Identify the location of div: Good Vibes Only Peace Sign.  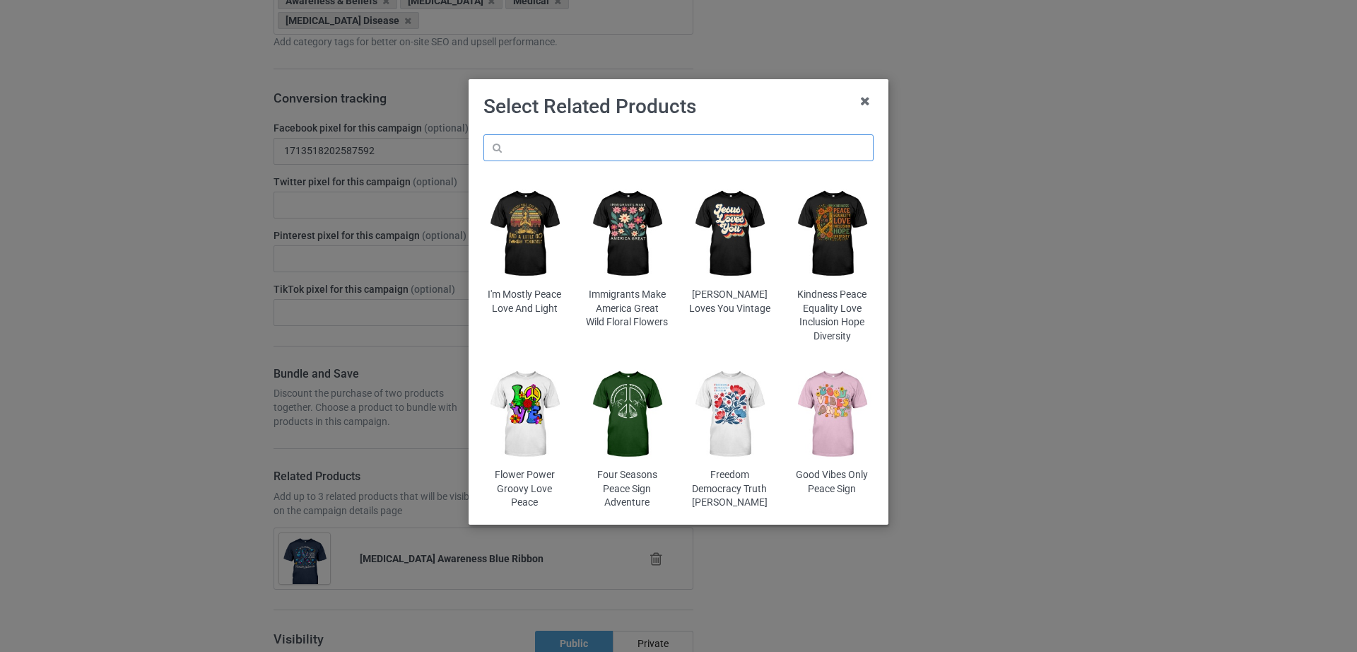
(832, 481).